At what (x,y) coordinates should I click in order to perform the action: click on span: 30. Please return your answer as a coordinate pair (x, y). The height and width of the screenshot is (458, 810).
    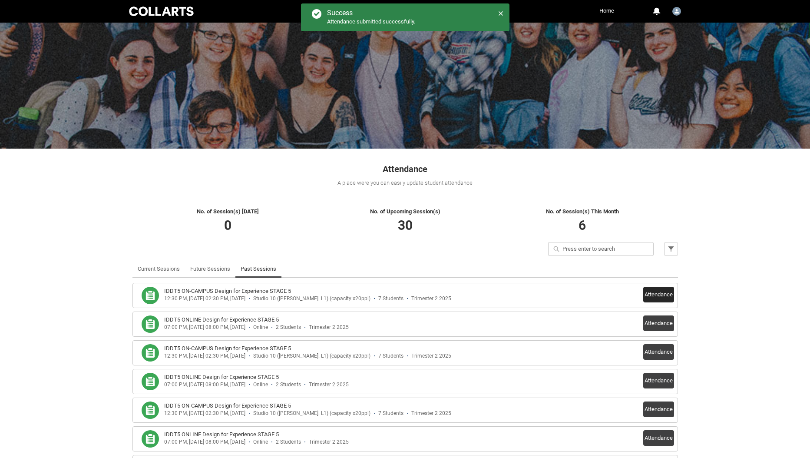
    Looking at the image, I should click on (405, 225).